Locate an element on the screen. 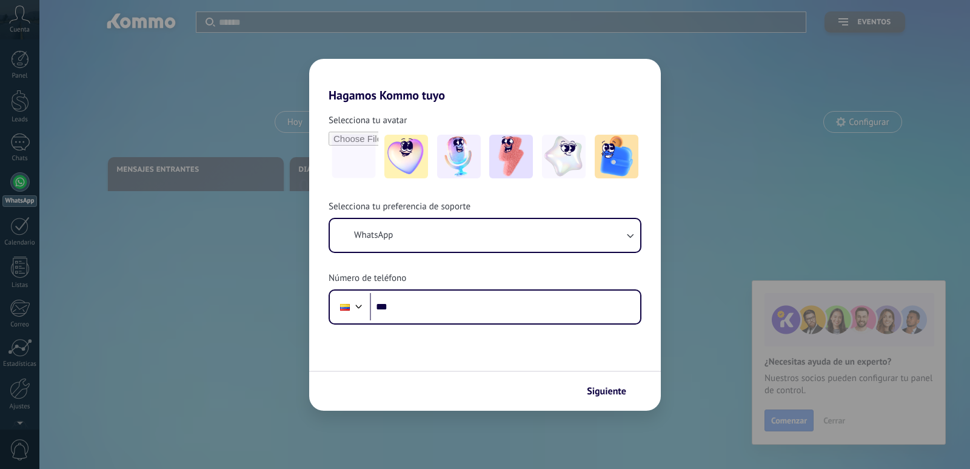  span: WhatsApp is located at coordinates (373, 235).